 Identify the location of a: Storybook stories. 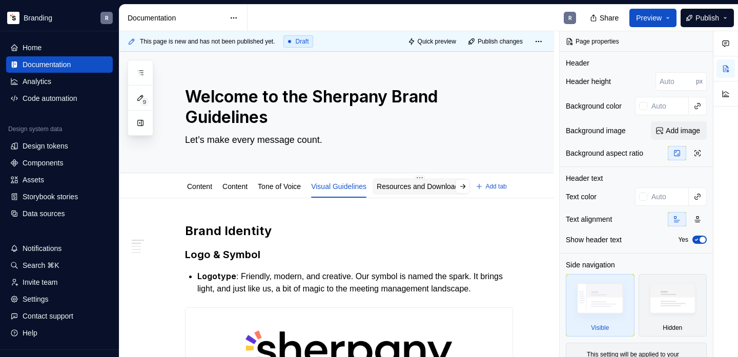
(59, 197).